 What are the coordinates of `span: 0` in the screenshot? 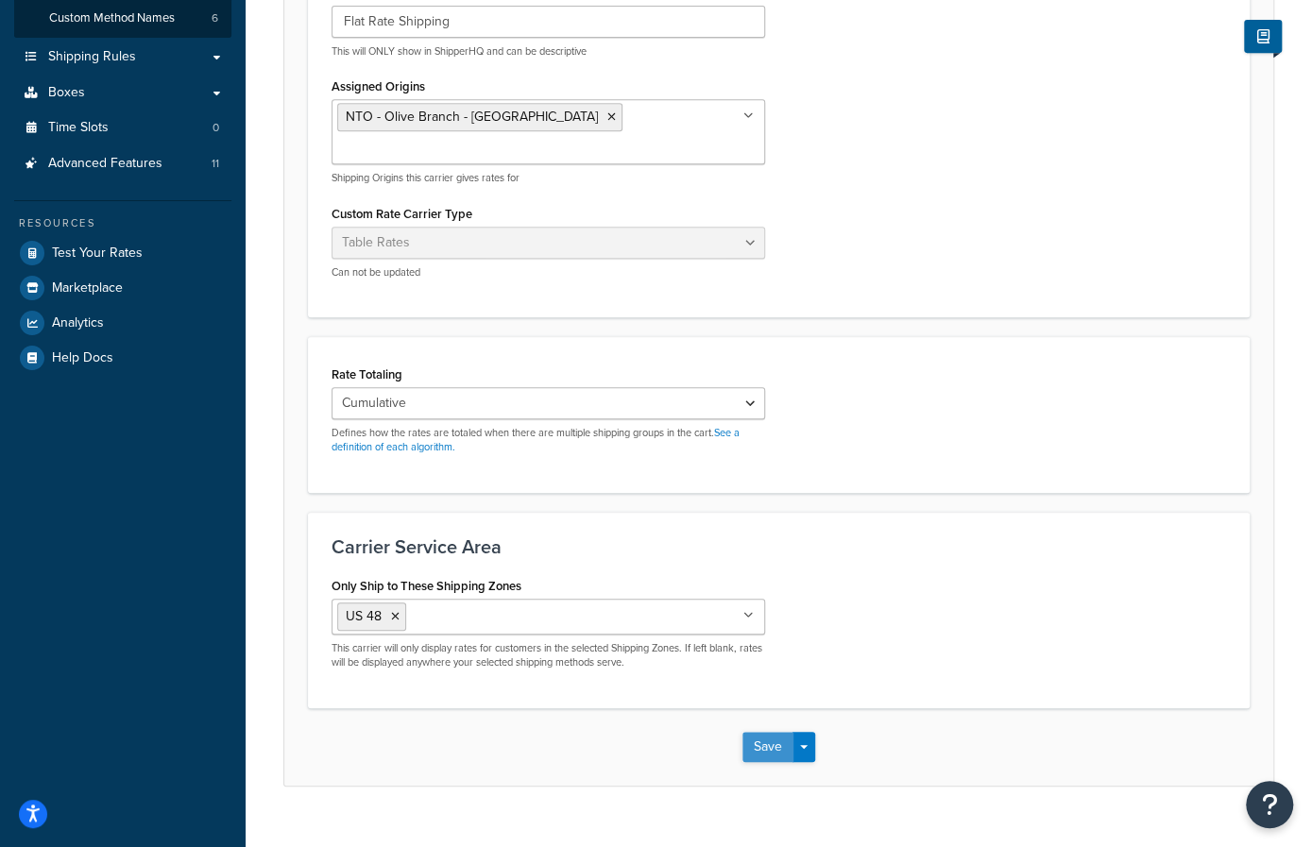 It's located at (215, 128).